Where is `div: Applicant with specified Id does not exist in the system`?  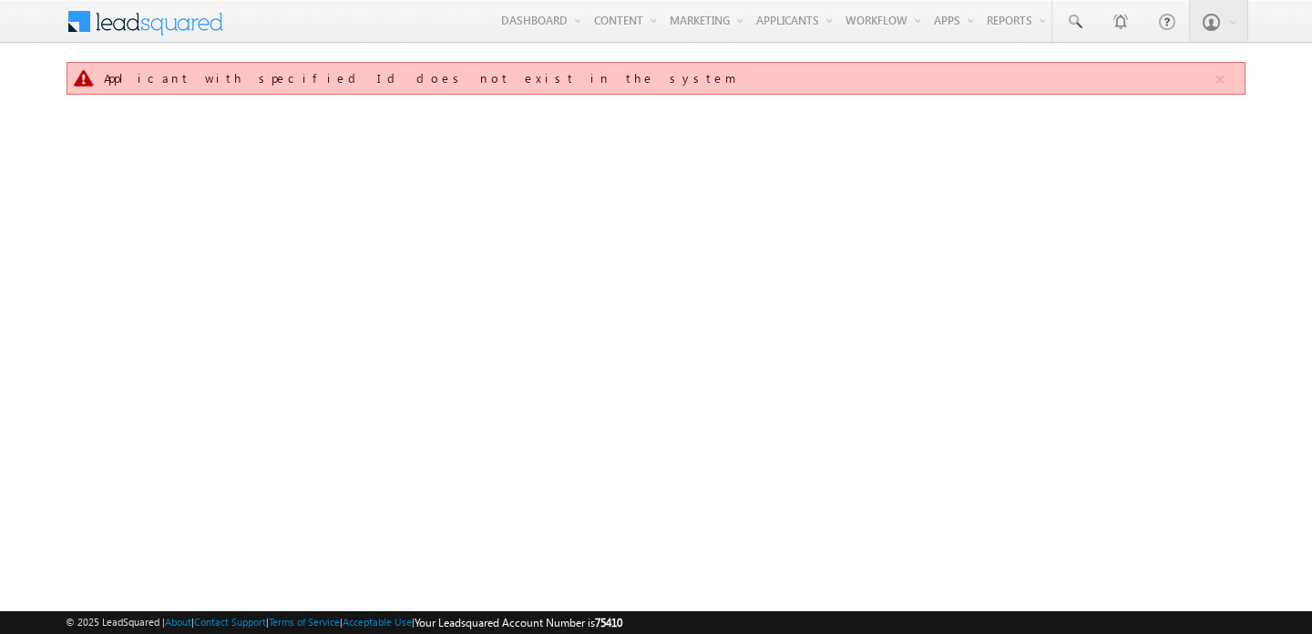 div: Applicant with specified Id does not exist in the system is located at coordinates (658, 78).